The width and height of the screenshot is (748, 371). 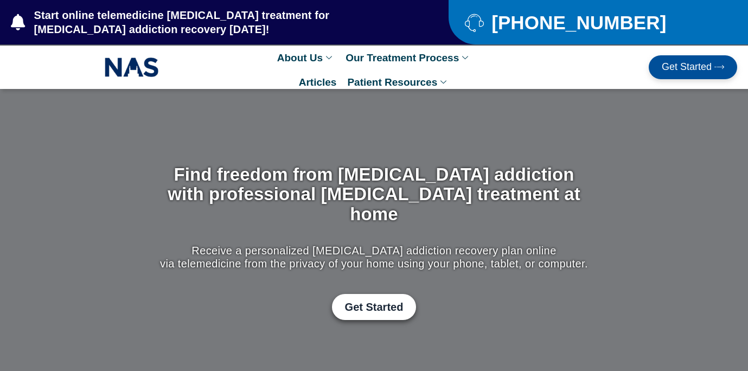 What do you see at coordinates (398, 82) in the screenshot?
I see `a: Patient Resources` at bounding box center [398, 82].